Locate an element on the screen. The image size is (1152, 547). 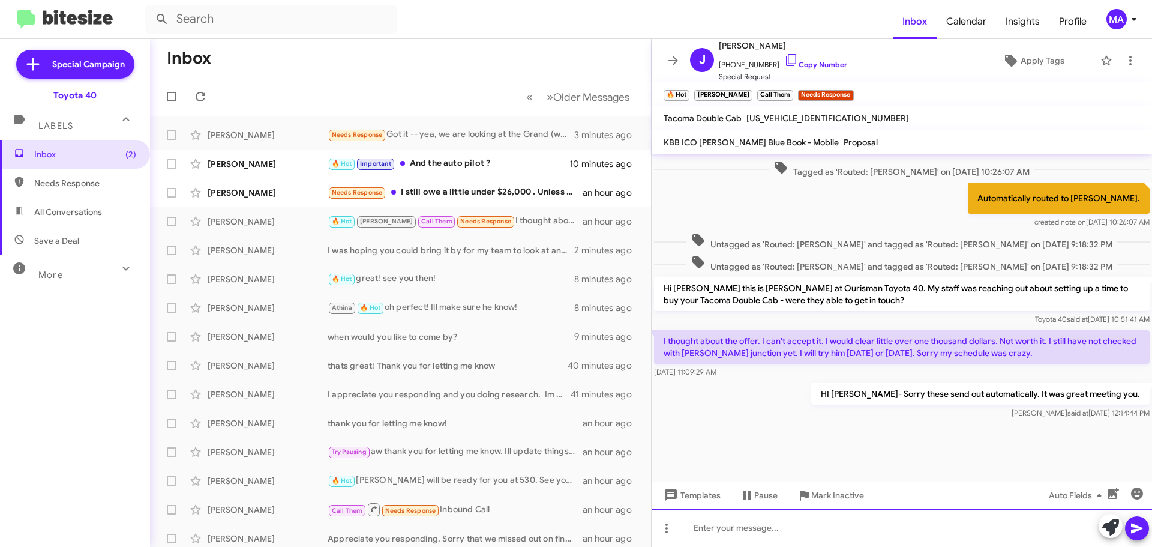
p: I thought about the offer. I can't accept it. I would clear little over one thousand dollars. Not... is located at coordinates (902, 347).